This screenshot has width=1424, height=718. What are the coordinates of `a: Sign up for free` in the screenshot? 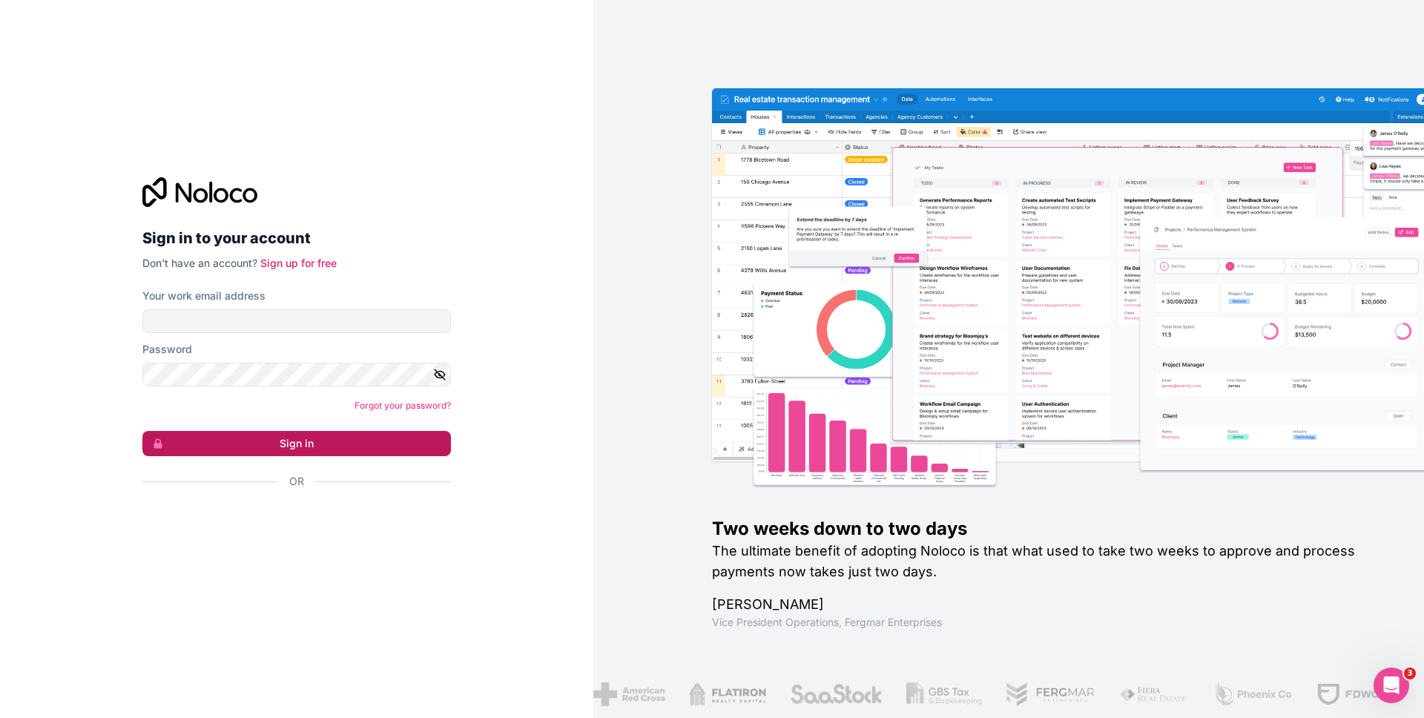 It's located at (298, 263).